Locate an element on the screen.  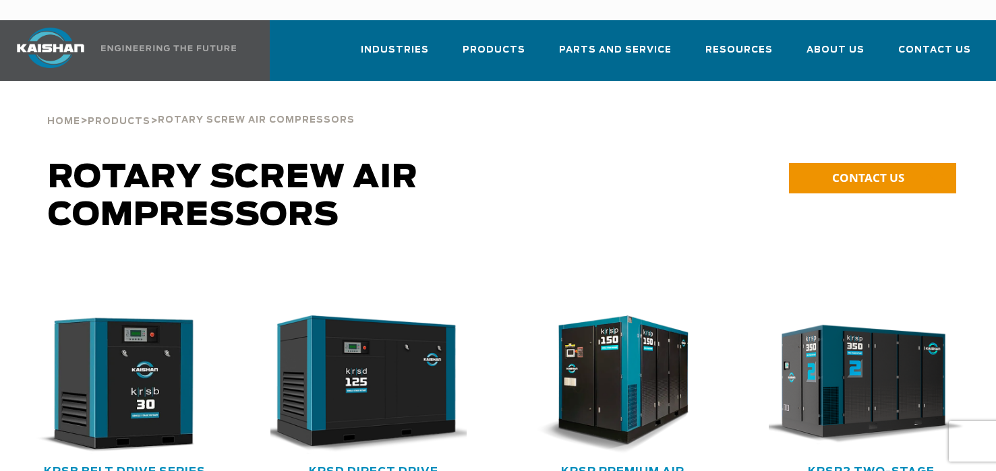
div: krsp350 is located at coordinates (871, 385).